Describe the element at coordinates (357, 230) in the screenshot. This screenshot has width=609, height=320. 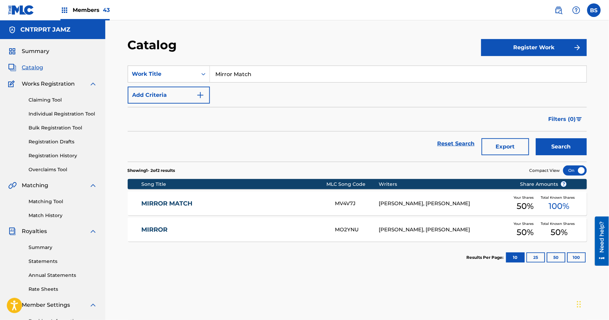
I see `div: MO2YNU` at that location.